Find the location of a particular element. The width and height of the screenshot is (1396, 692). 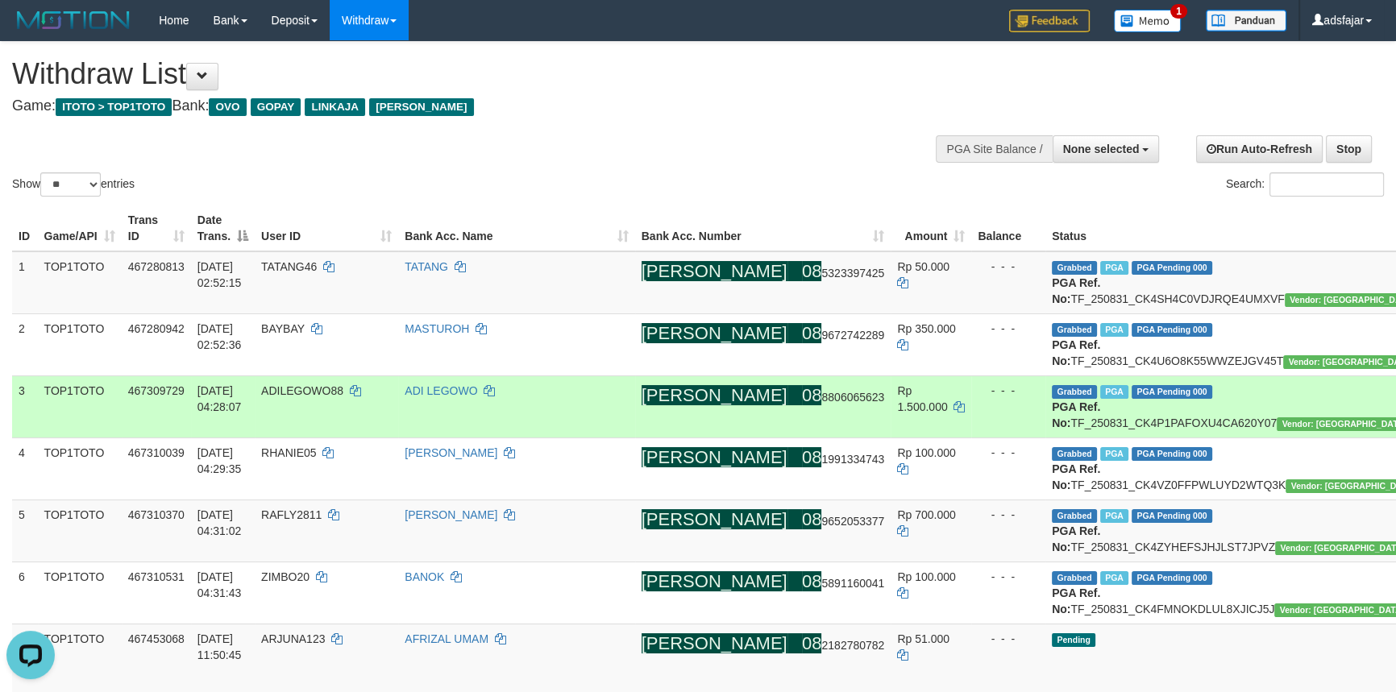

img: Button%20Memo.svg is located at coordinates (1148, 21).